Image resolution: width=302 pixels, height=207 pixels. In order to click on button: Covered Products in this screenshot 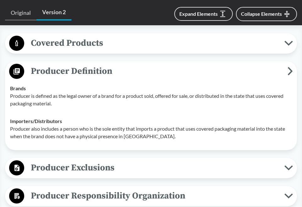, I will do `click(151, 43)`.